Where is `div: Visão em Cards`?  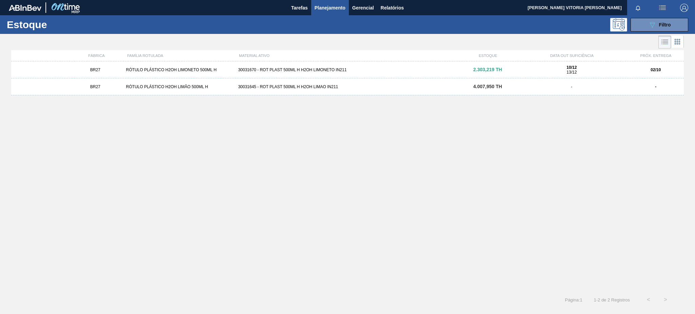 div: Visão em Cards is located at coordinates (678, 42).